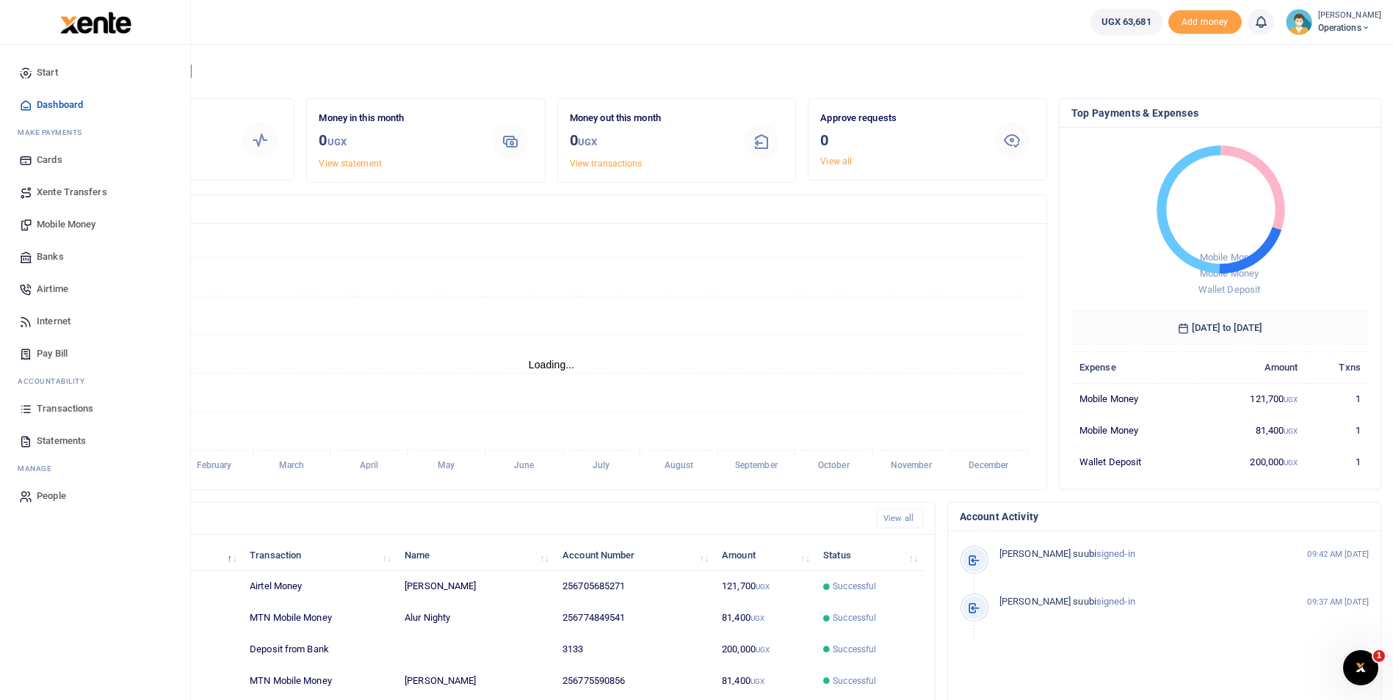  Describe the element at coordinates (319, 650) in the screenshot. I see `td: Deposit from Bank` at that location.